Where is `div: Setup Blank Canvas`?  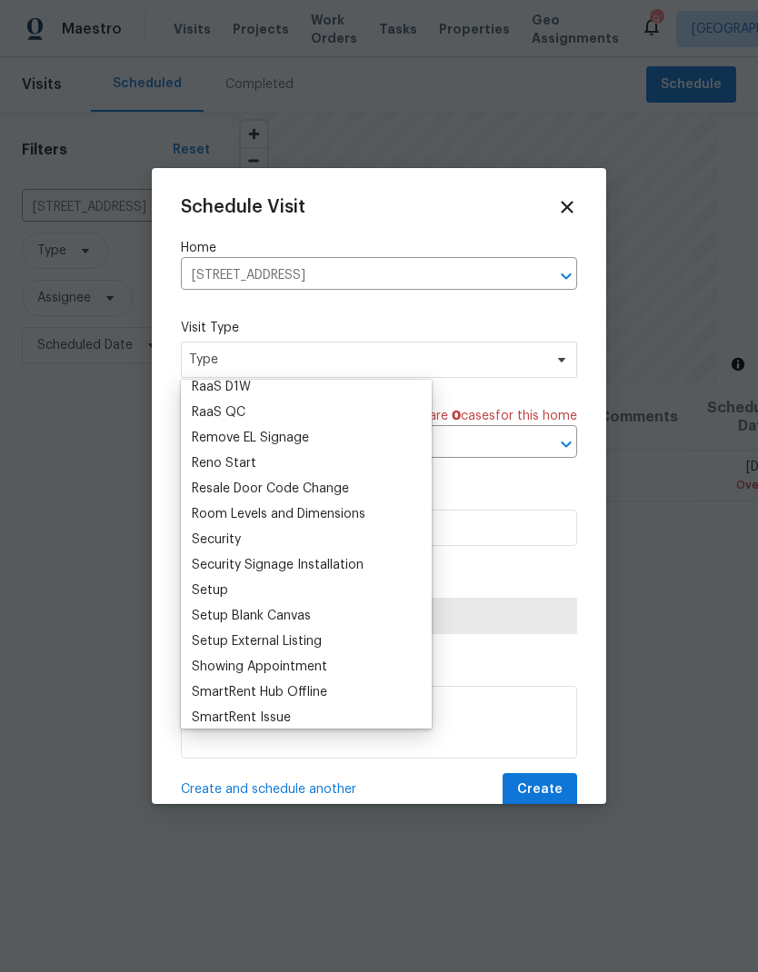
div: Setup Blank Canvas is located at coordinates (251, 616).